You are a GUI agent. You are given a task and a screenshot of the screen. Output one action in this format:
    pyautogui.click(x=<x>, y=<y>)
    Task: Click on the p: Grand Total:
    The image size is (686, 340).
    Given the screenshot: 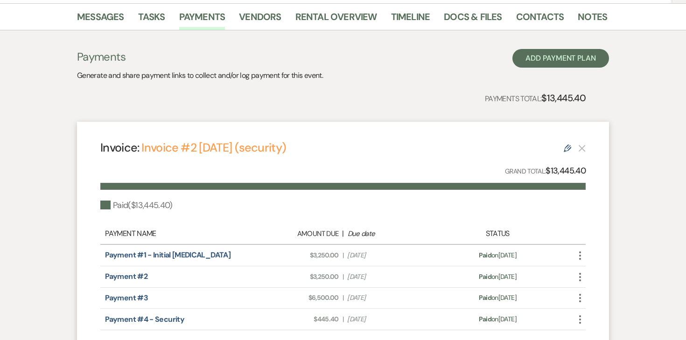 What is the action you would take?
    pyautogui.click(x=545, y=171)
    